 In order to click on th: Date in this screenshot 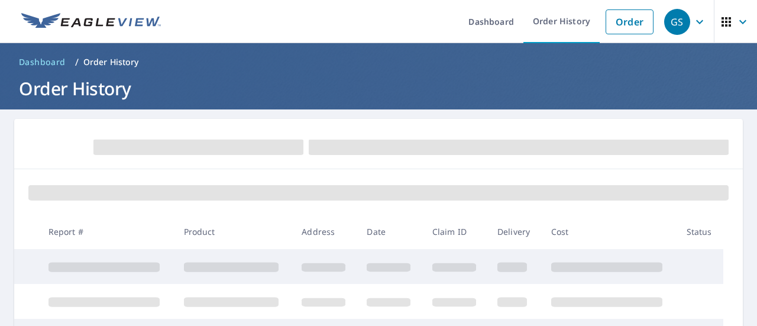, I will do `click(390, 231)`.